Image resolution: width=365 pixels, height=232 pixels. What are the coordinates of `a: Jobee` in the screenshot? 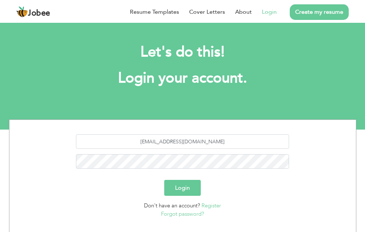 It's located at (33, 12).